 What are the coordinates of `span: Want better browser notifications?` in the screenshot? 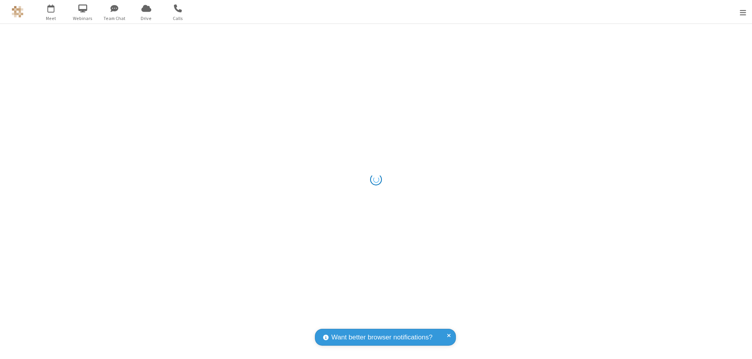 It's located at (382, 337).